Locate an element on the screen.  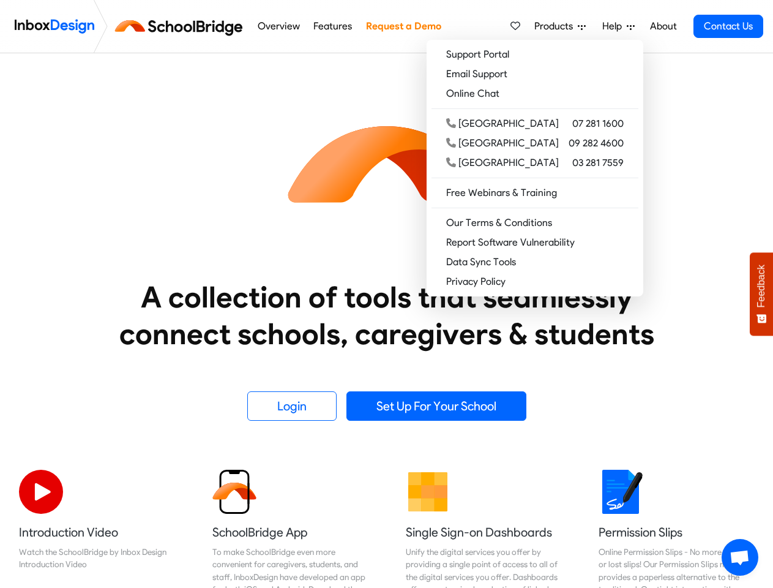
a: Our Terms & Conditions is located at coordinates (535, 223).